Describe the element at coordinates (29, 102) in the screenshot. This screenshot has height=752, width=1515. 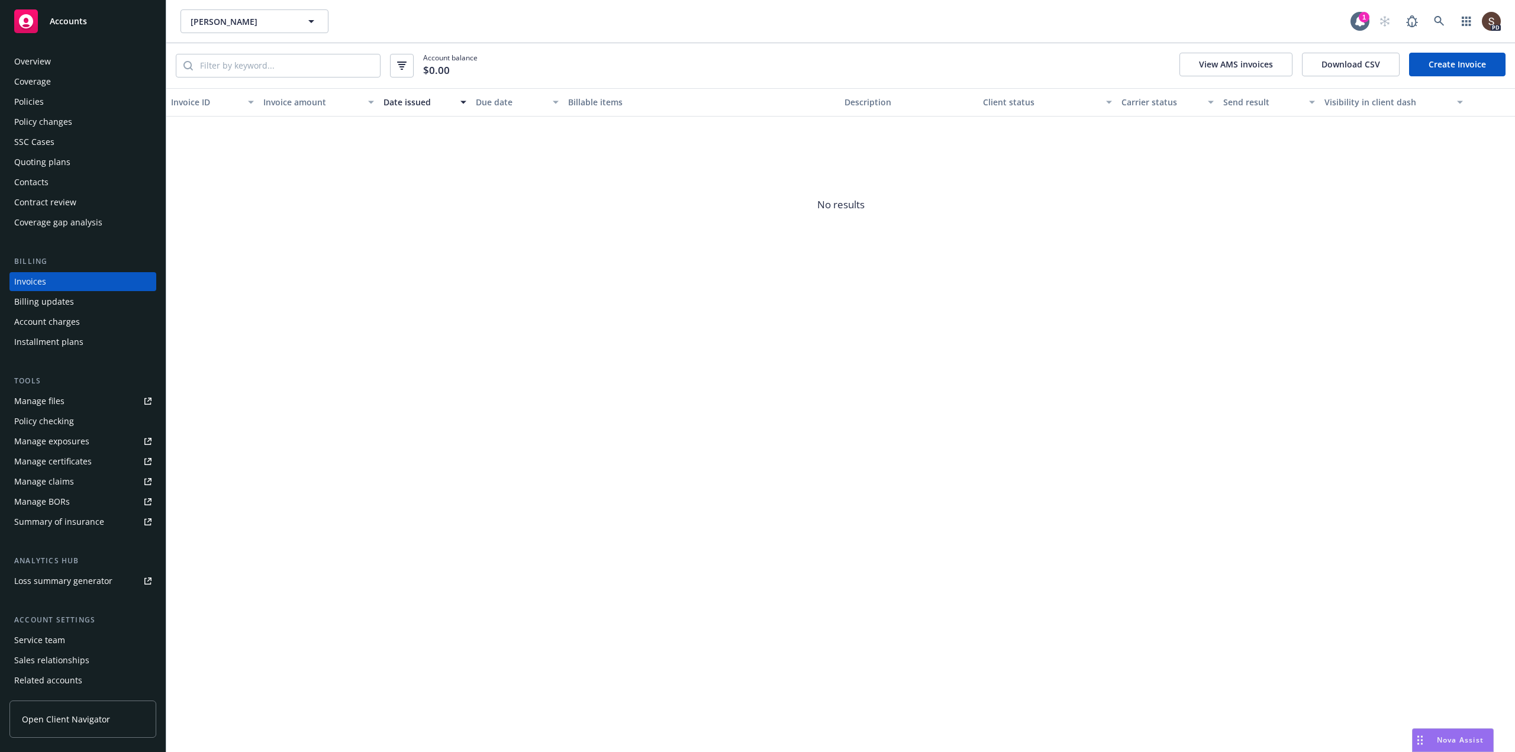
I see `div: Policies` at that location.